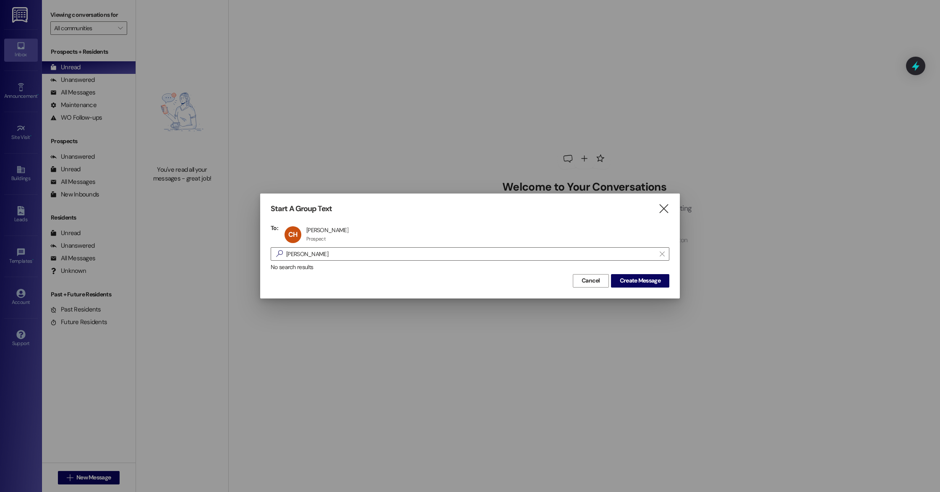 This screenshot has height=492, width=940. Describe the element at coordinates (316, 239) in the screenshot. I see `div: Prospect` at that location.